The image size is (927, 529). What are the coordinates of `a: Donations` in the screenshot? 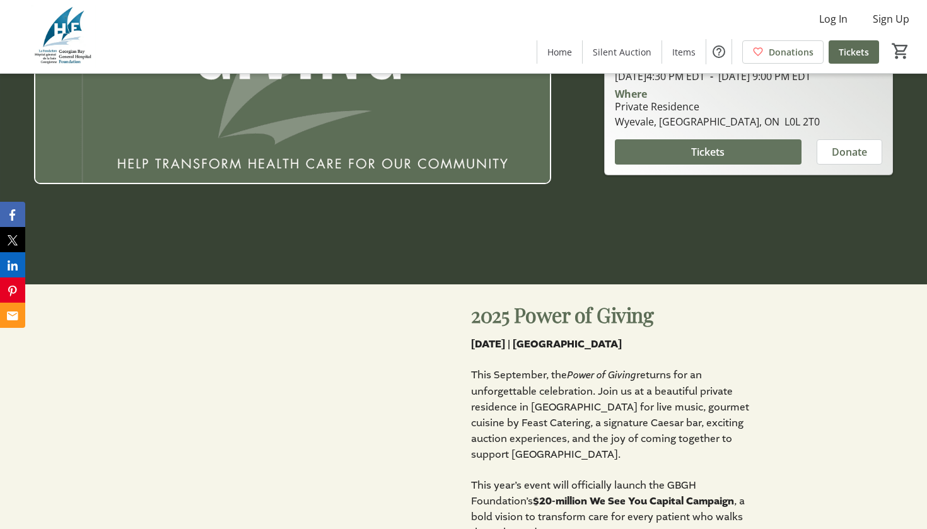 It's located at (782, 52).